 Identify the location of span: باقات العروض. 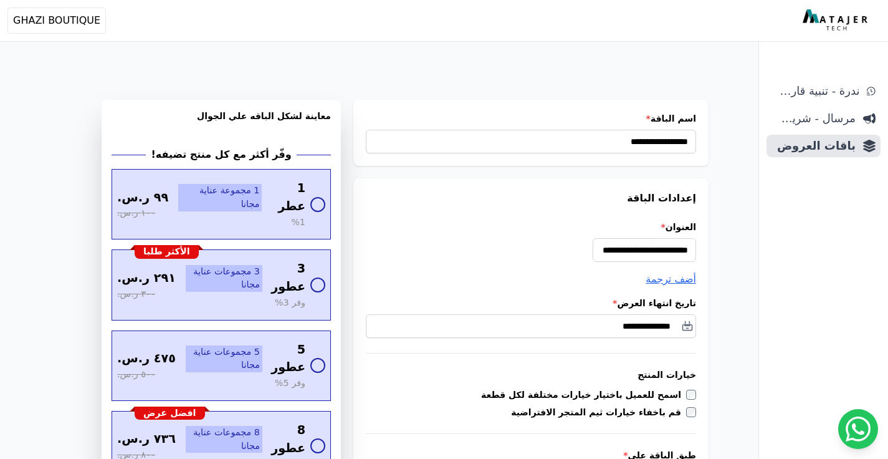
(814, 146).